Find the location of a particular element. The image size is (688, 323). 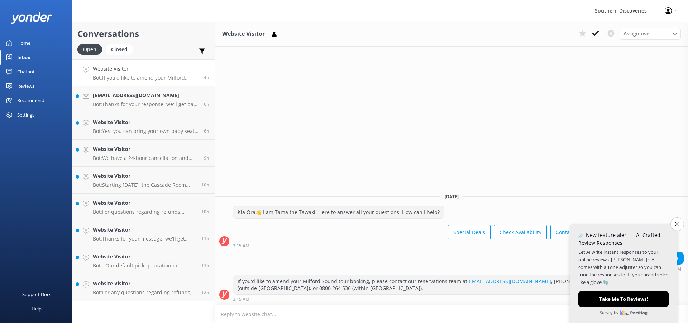

span: Oct 14 2025 12:55am (UTC +13:00) Pacific/Auckland is located at coordinates (206, 131).